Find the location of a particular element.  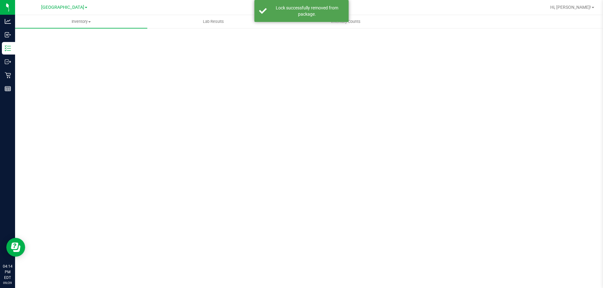

inline-svg: Inbound is located at coordinates (8, 35).